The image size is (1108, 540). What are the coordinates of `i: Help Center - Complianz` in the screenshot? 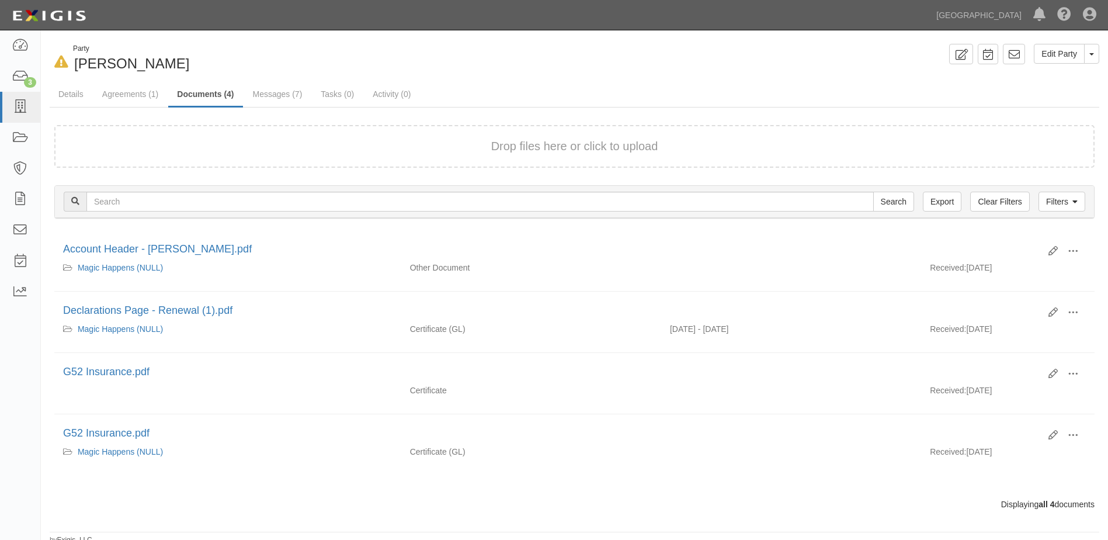 It's located at (1064, 15).